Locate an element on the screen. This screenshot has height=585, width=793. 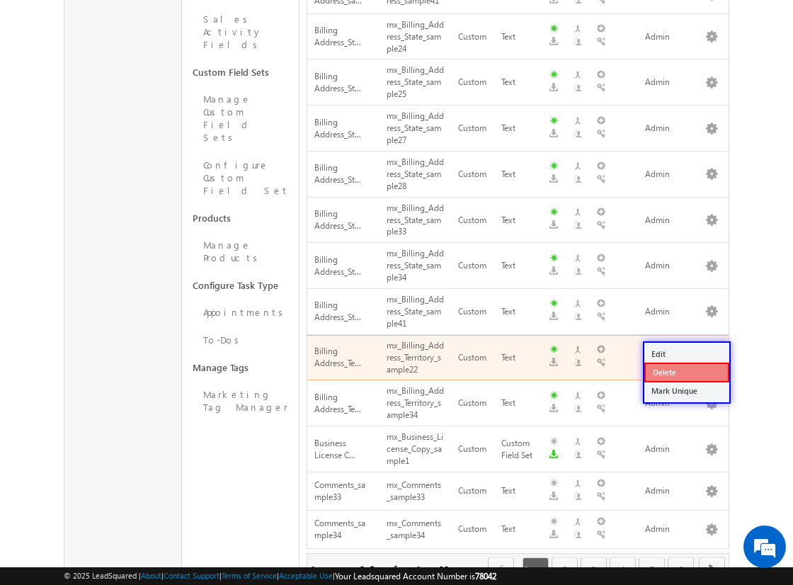
a: Delete is located at coordinates (687, 372).